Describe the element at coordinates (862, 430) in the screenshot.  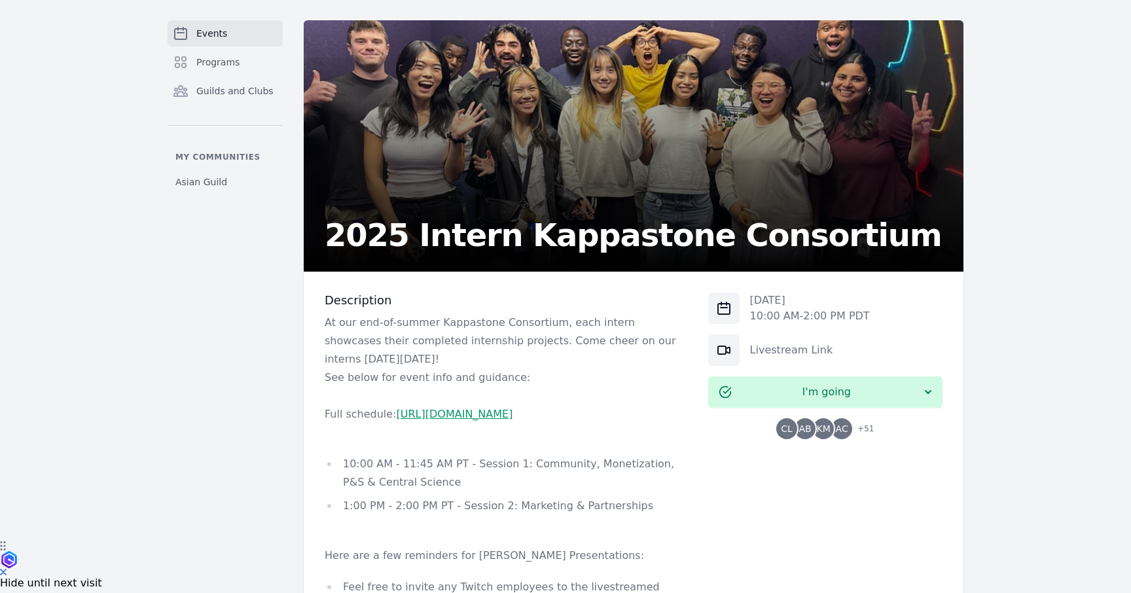
I see `span: + 51` at that location.